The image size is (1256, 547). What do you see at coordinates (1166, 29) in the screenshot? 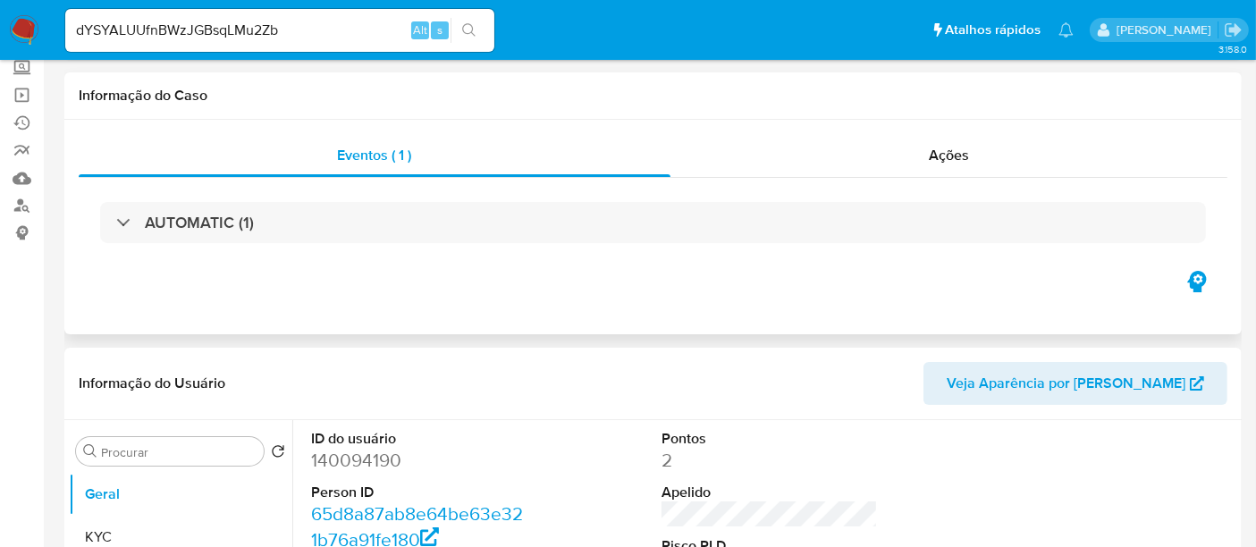
I see `p: erico.trevizan@mercadopago.com.br` at bounding box center [1166, 29].